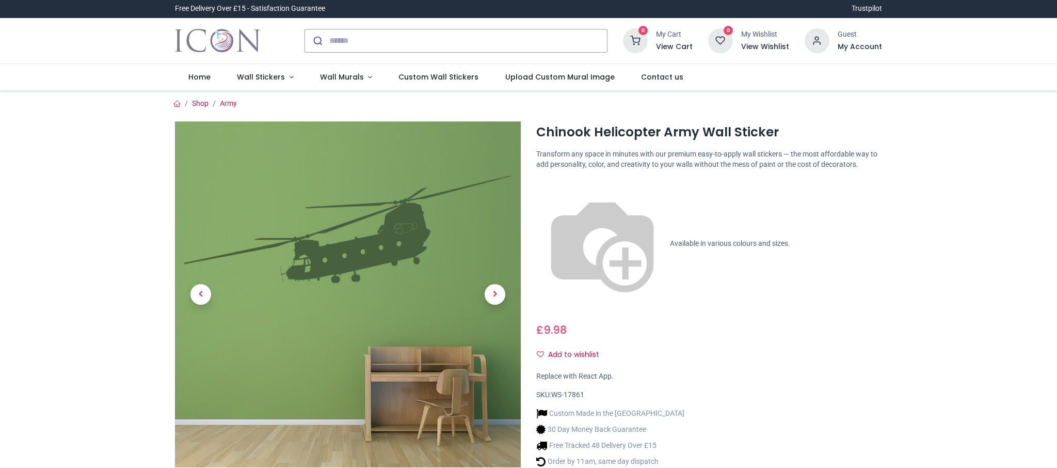 The image size is (1057, 468). I want to click on img: color-wheel.png, so click(602, 244).